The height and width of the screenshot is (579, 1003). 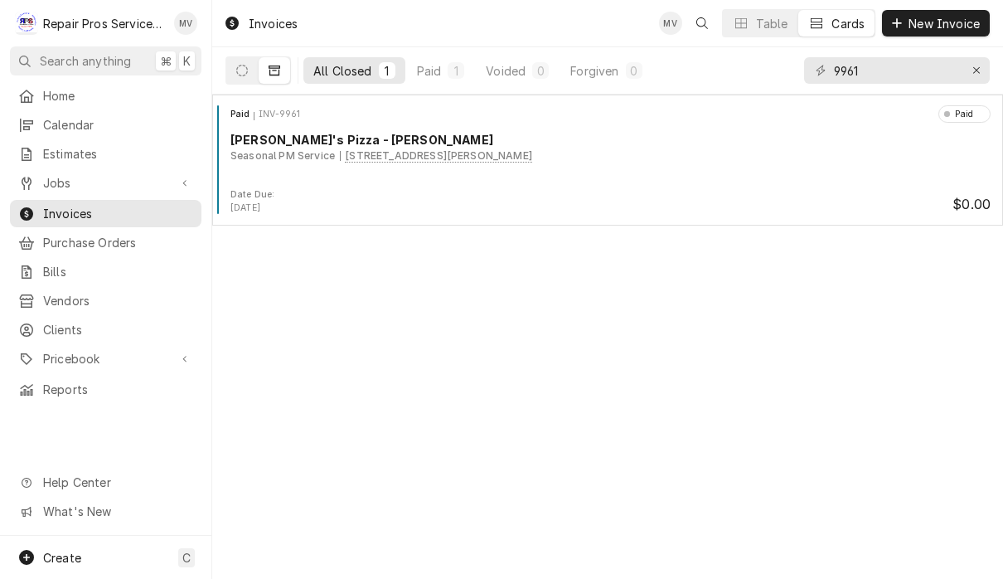 What do you see at coordinates (608, 114) in the screenshot?
I see `div: Card Header` at bounding box center [608, 114].